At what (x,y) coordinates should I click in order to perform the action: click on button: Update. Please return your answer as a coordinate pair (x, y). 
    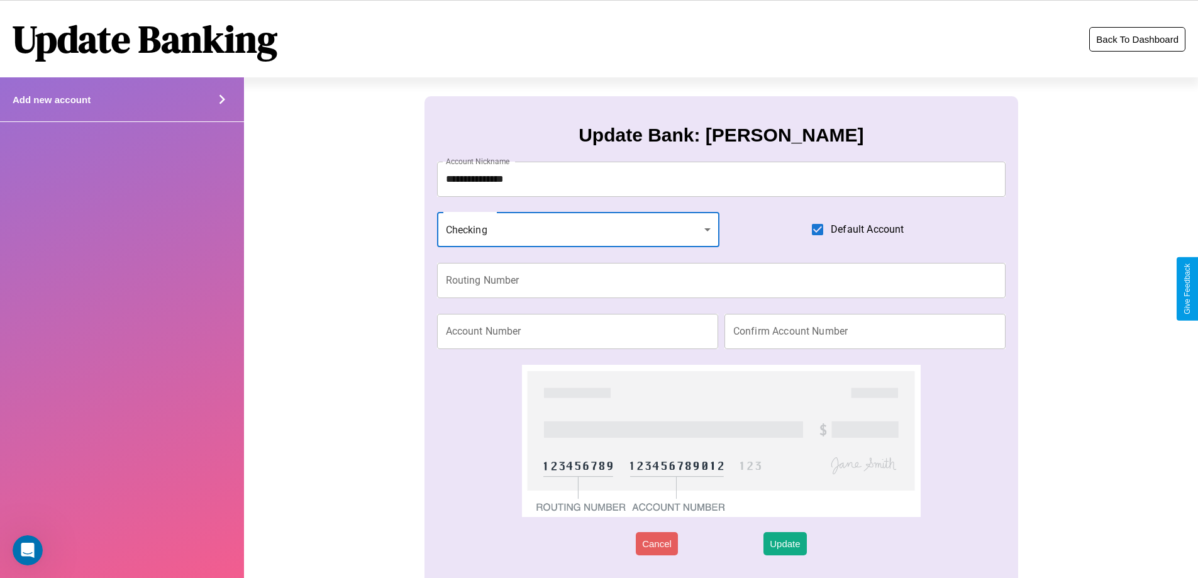
    Looking at the image, I should click on (785, 543).